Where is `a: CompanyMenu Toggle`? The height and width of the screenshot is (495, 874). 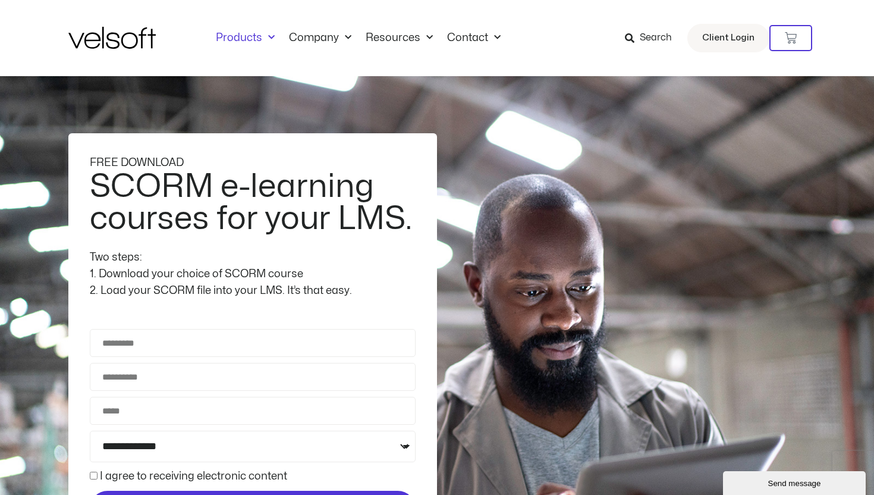
a: CompanyMenu Toggle is located at coordinates (320, 38).